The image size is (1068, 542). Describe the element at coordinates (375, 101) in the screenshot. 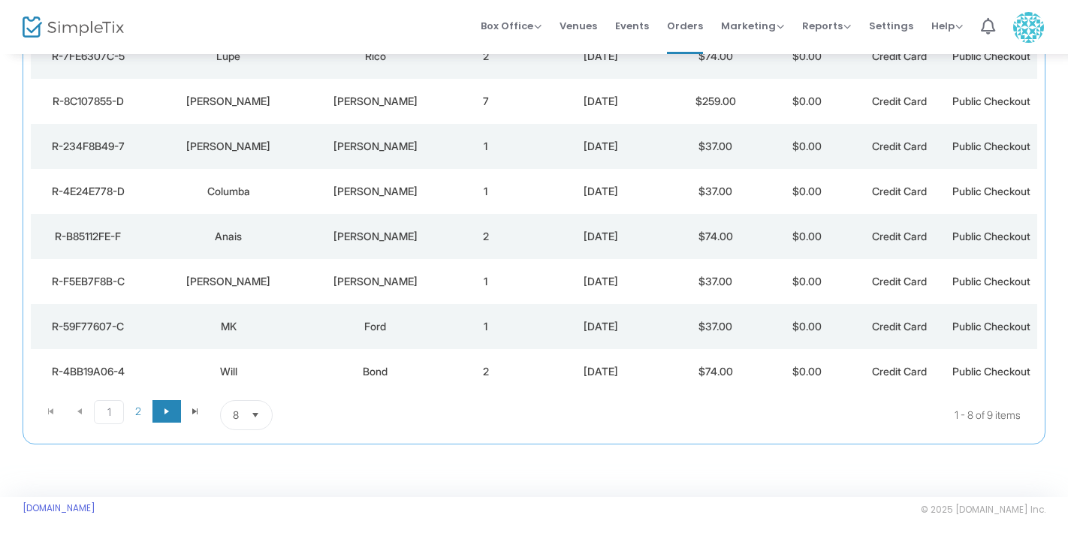

I see `div: Glenn` at that location.